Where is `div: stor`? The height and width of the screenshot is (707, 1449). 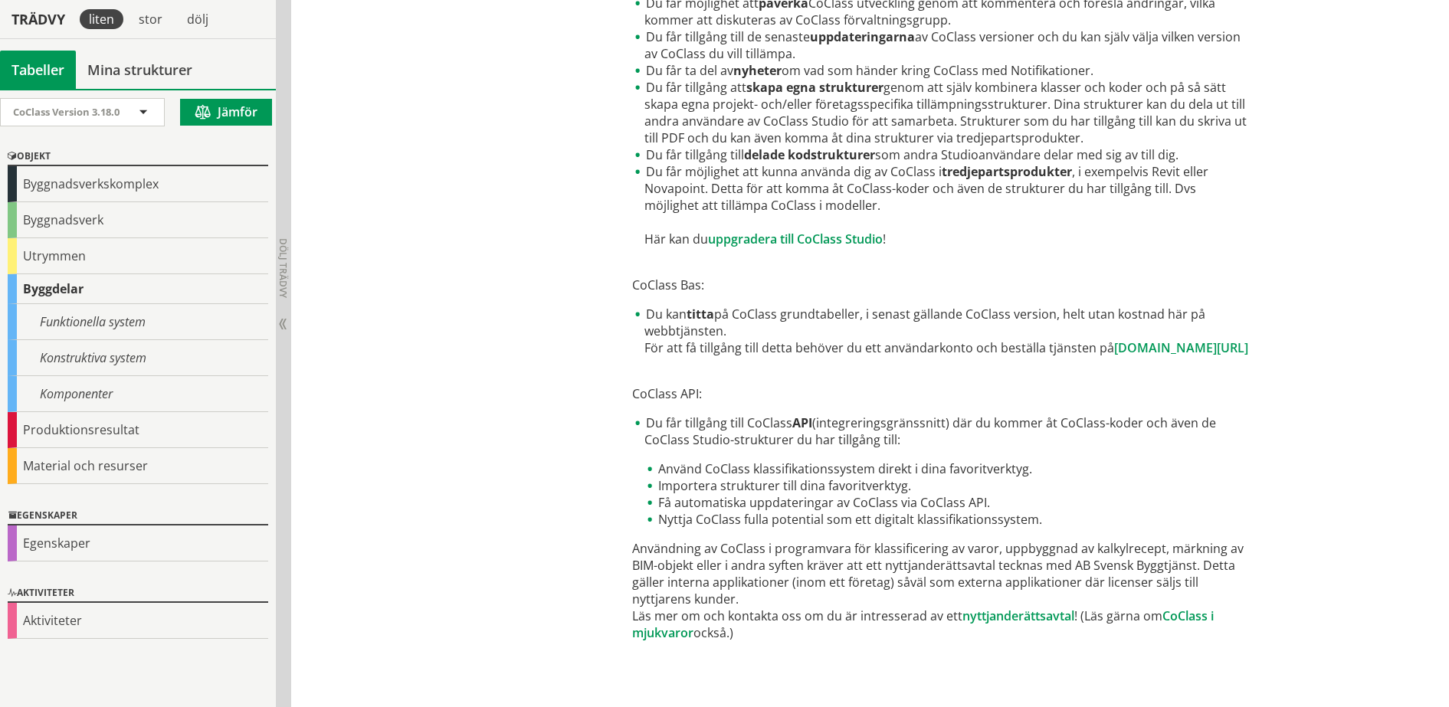 div: stor is located at coordinates (150, 19).